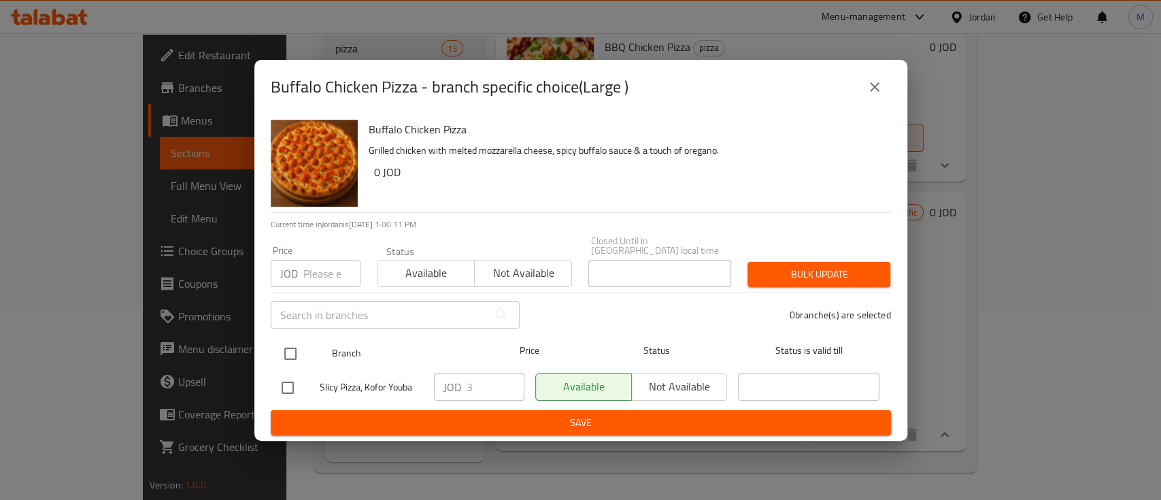  What do you see at coordinates (624, 129) in the screenshot?
I see `h6: Buffalo Chicken Pizza` at bounding box center [624, 129].